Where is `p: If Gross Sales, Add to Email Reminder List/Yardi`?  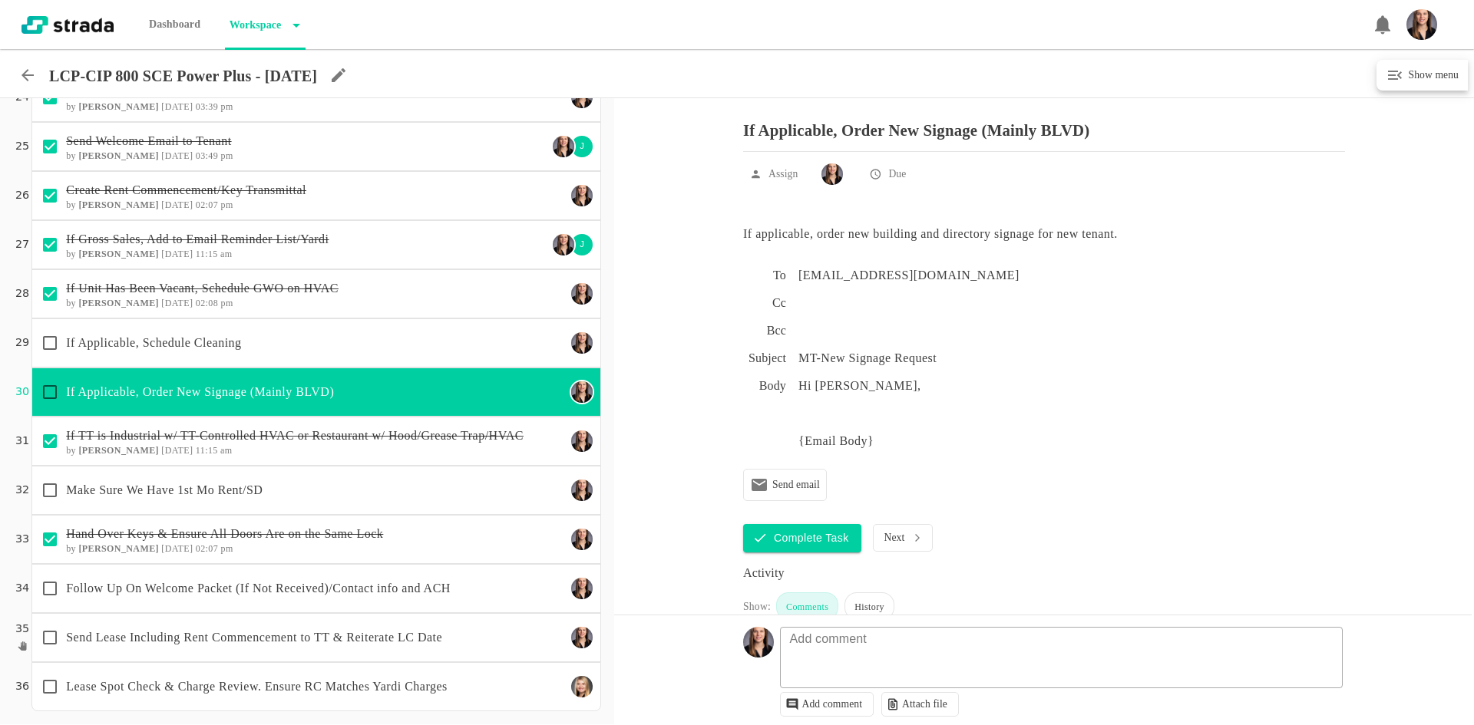 p: If Gross Sales, Add to Email Reminder List/Yardi is located at coordinates (306, 239).